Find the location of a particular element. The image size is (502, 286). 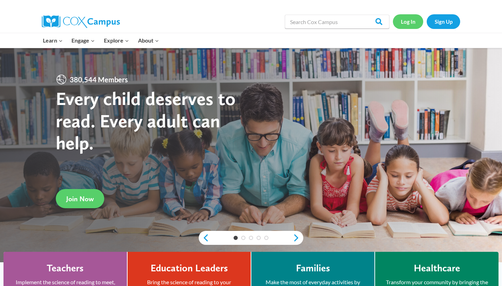

a: 3 is located at coordinates (251, 238).